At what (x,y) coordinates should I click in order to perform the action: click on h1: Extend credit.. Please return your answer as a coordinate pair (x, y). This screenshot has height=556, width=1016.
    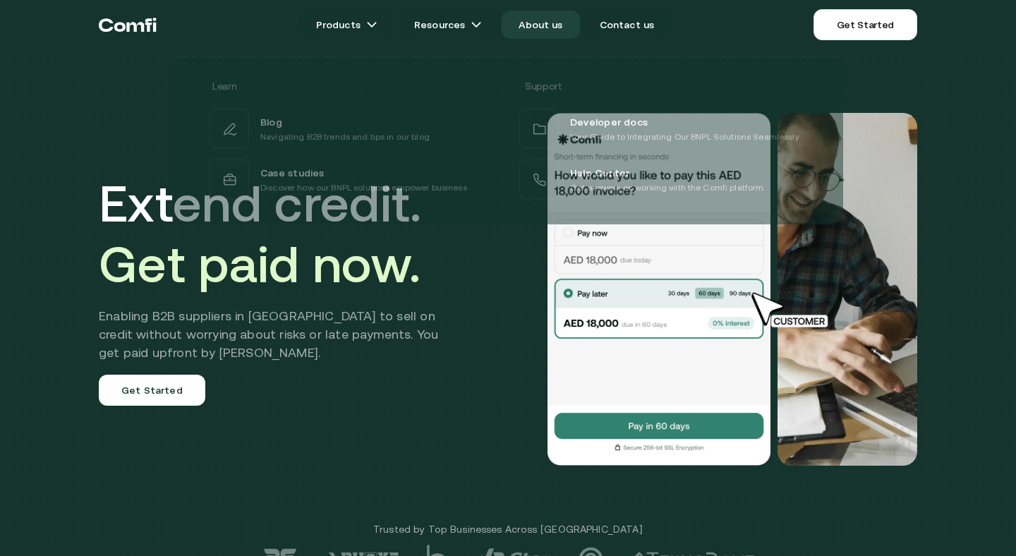
    Looking at the image, I should click on (279, 234).